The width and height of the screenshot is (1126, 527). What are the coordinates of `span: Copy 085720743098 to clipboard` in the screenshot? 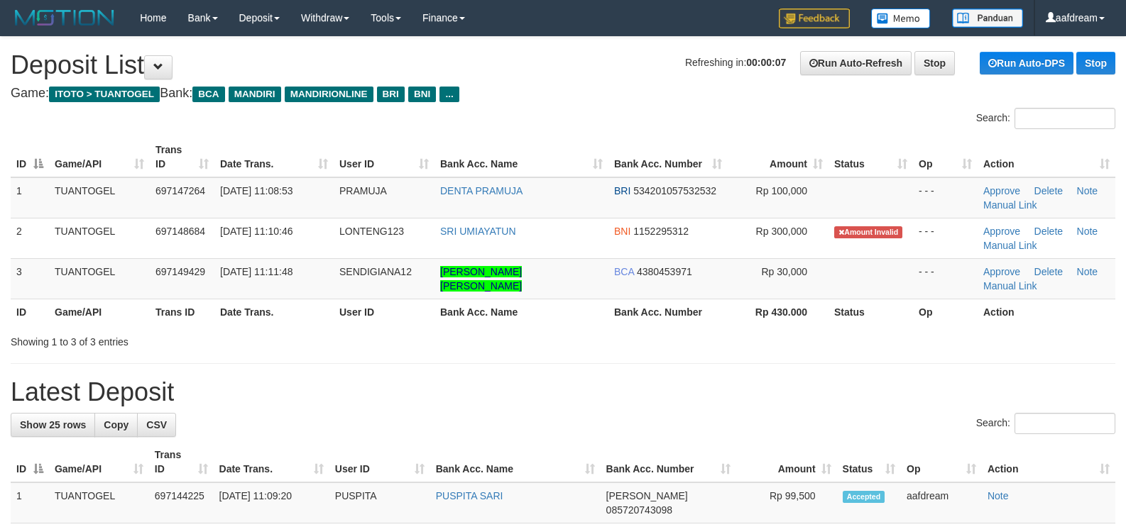 It's located at (639, 510).